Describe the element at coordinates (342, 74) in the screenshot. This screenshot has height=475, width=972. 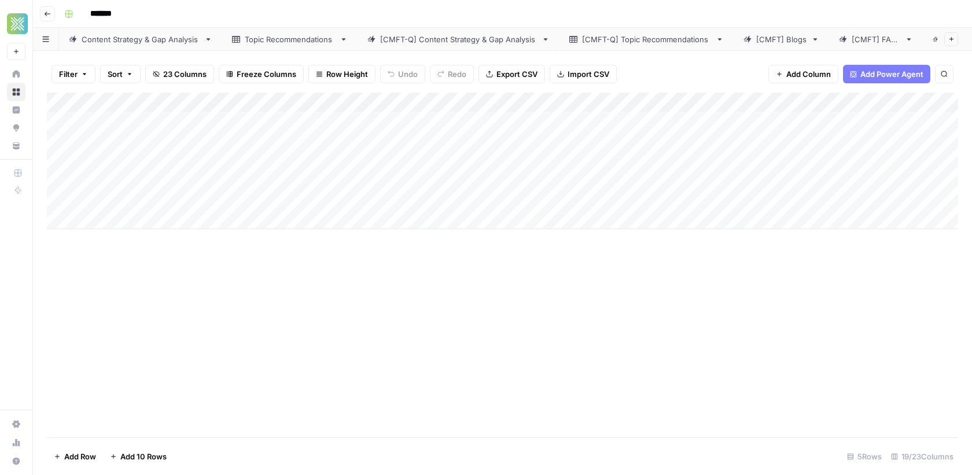
I see `button: Row Height` at that location.